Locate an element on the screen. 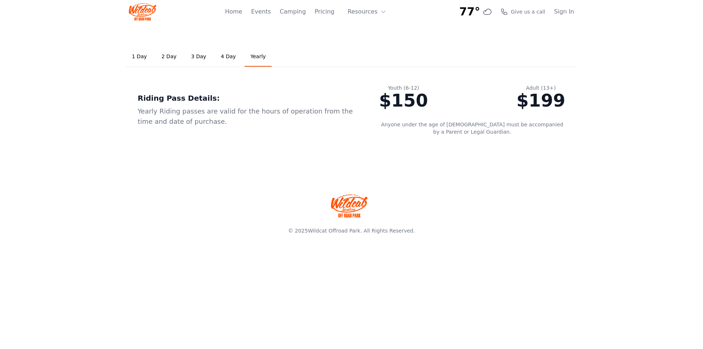  a: Pricing is located at coordinates (324, 12).